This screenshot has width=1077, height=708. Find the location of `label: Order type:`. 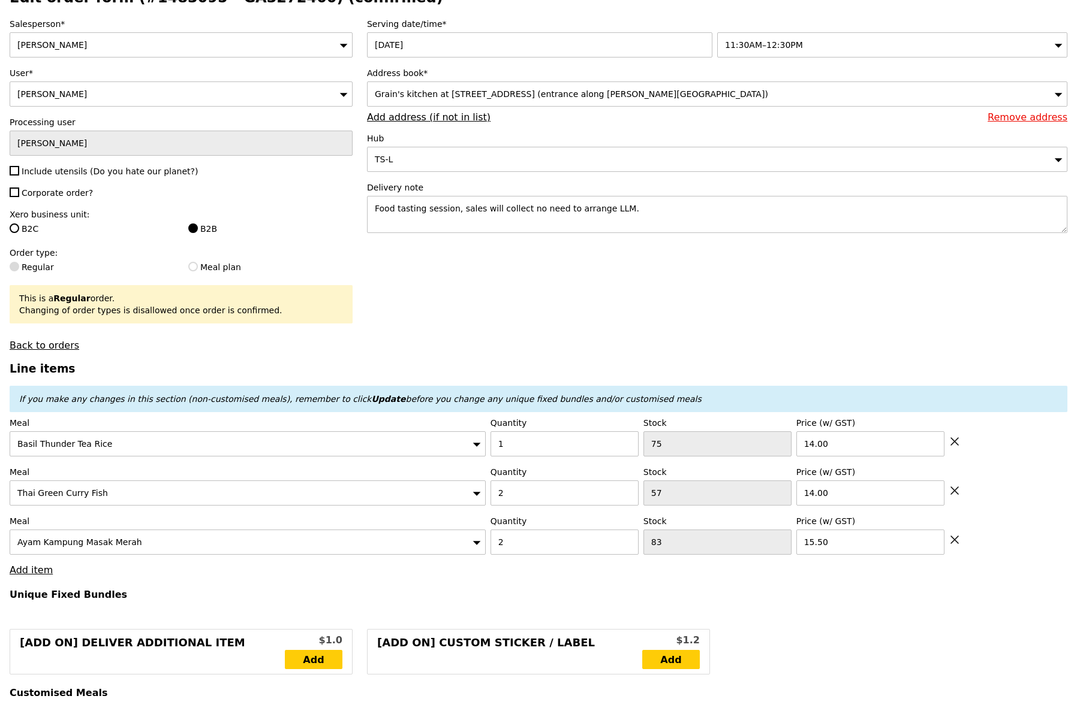

label: Order type: is located at coordinates (181, 253).